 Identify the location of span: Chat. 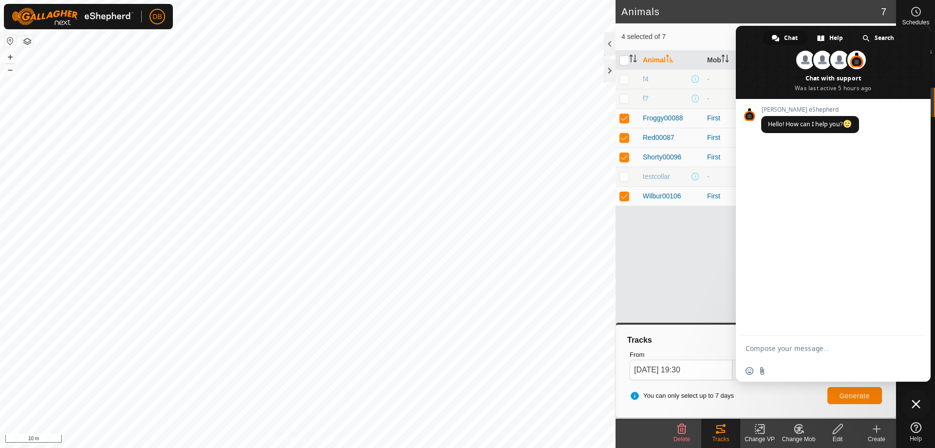
(791, 38).